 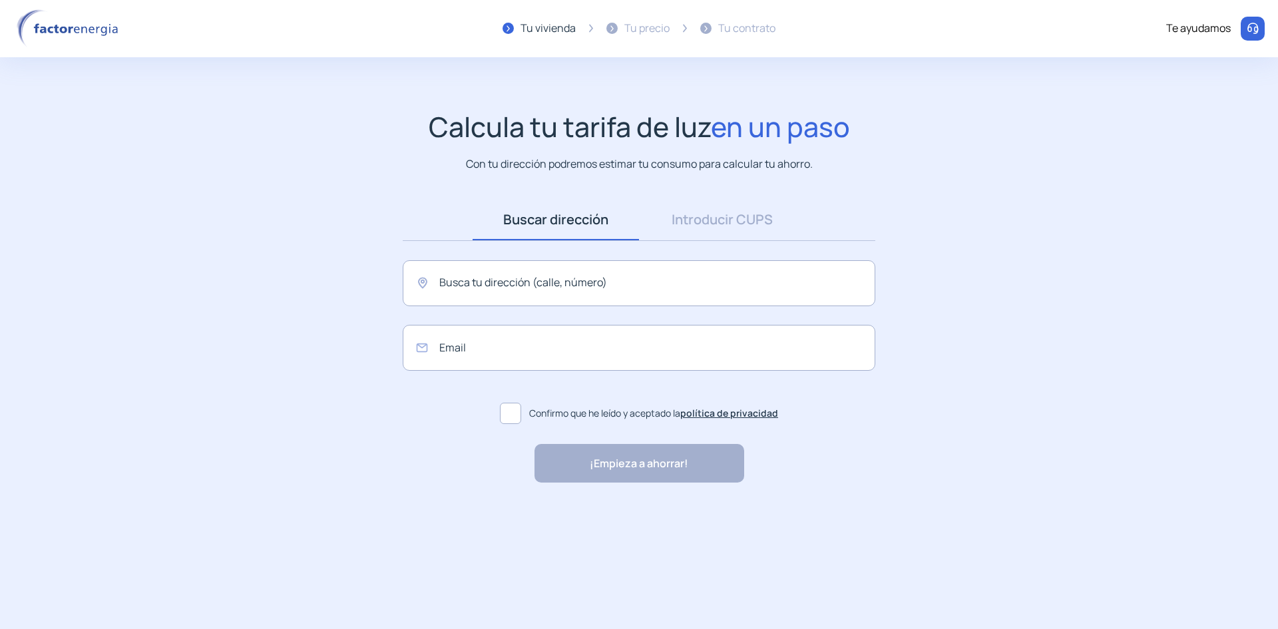 I want to click on div: Te ayudamos, so click(x=1198, y=29).